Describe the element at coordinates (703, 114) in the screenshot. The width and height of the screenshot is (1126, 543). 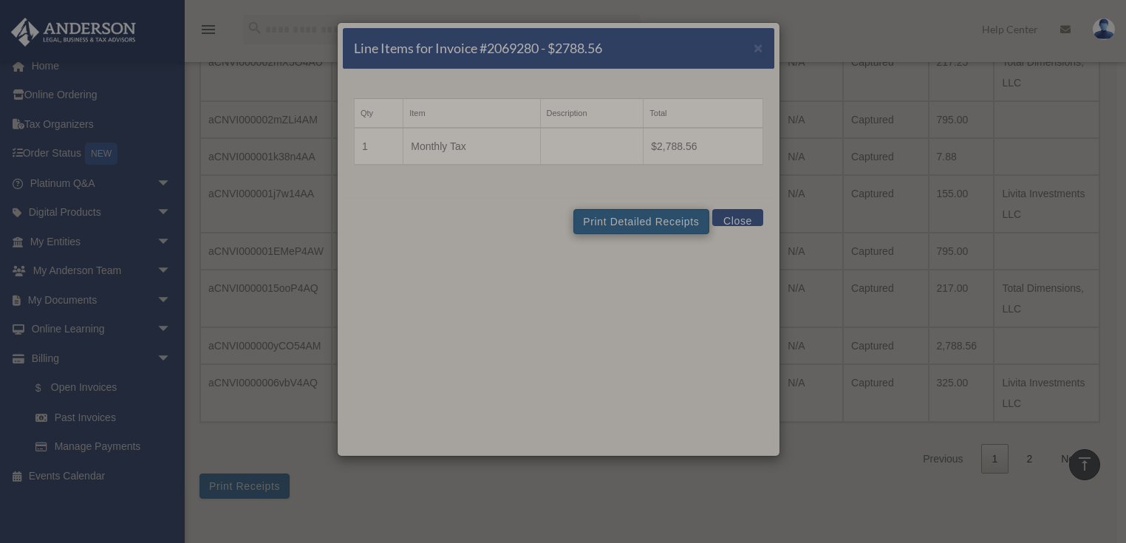
I see `th: Total` at that location.